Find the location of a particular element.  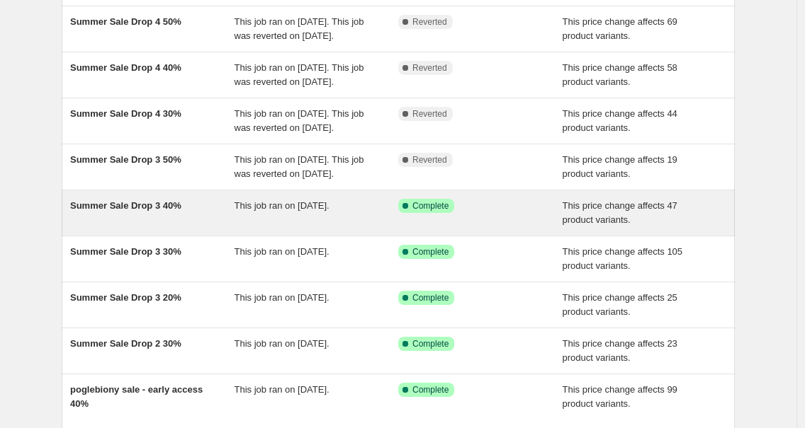

span: This price change affects 23 product variants. is located at coordinates (620, 351).